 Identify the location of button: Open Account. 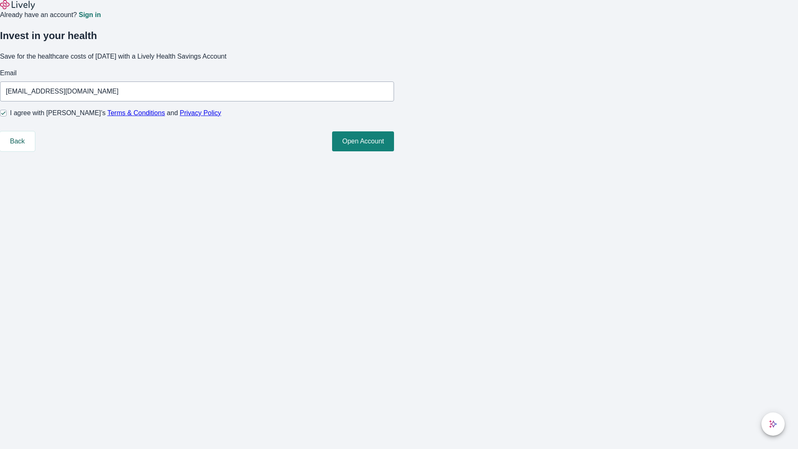
(363, 141).